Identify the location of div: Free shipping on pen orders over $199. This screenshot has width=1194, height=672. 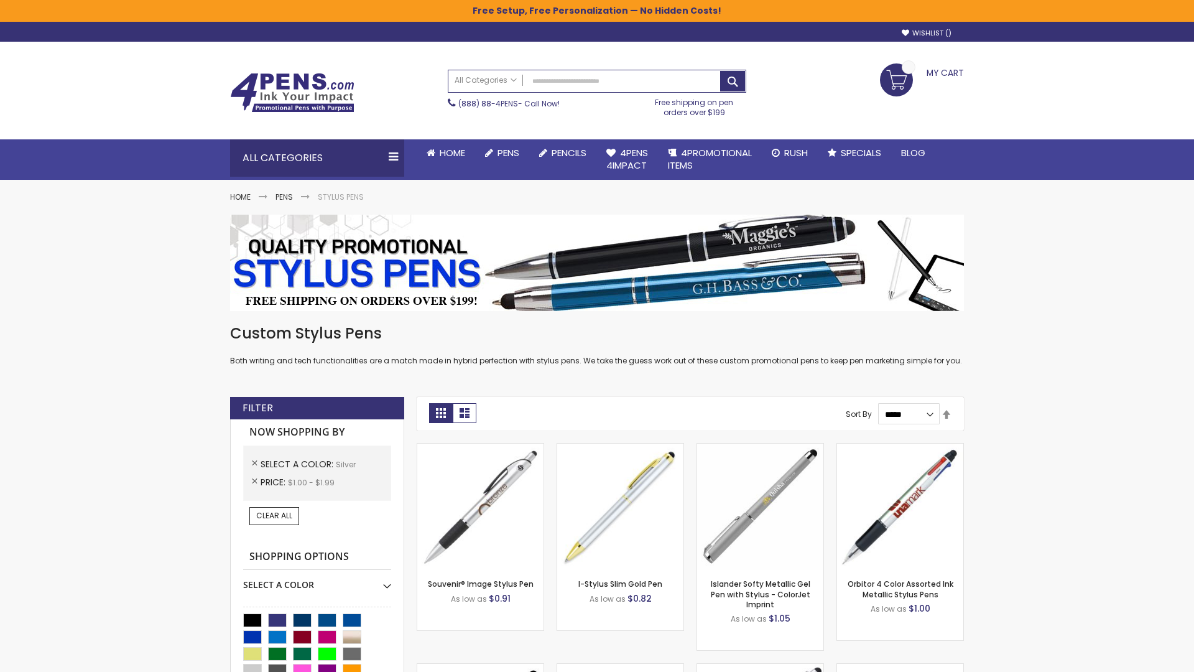
(695, 105).